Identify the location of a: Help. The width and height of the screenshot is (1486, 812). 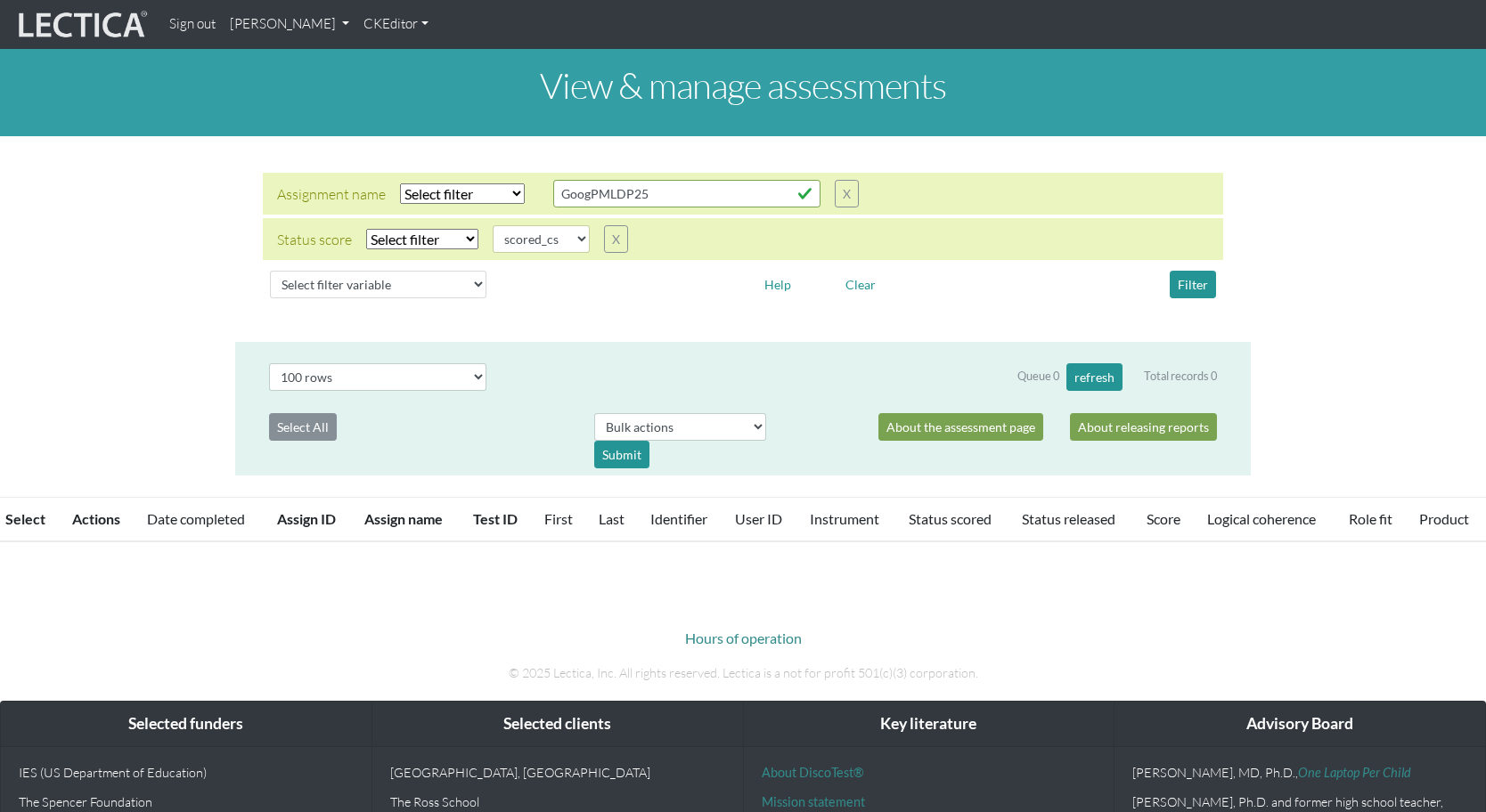
(777, 282).